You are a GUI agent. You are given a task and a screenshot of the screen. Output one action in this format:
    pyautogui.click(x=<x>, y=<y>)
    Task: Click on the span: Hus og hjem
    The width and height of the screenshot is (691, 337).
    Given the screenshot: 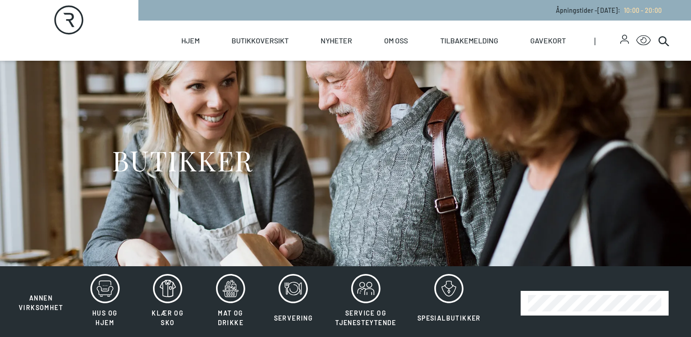 What is the action you would take?
    pyautogui.click(x=105, y=318)
    